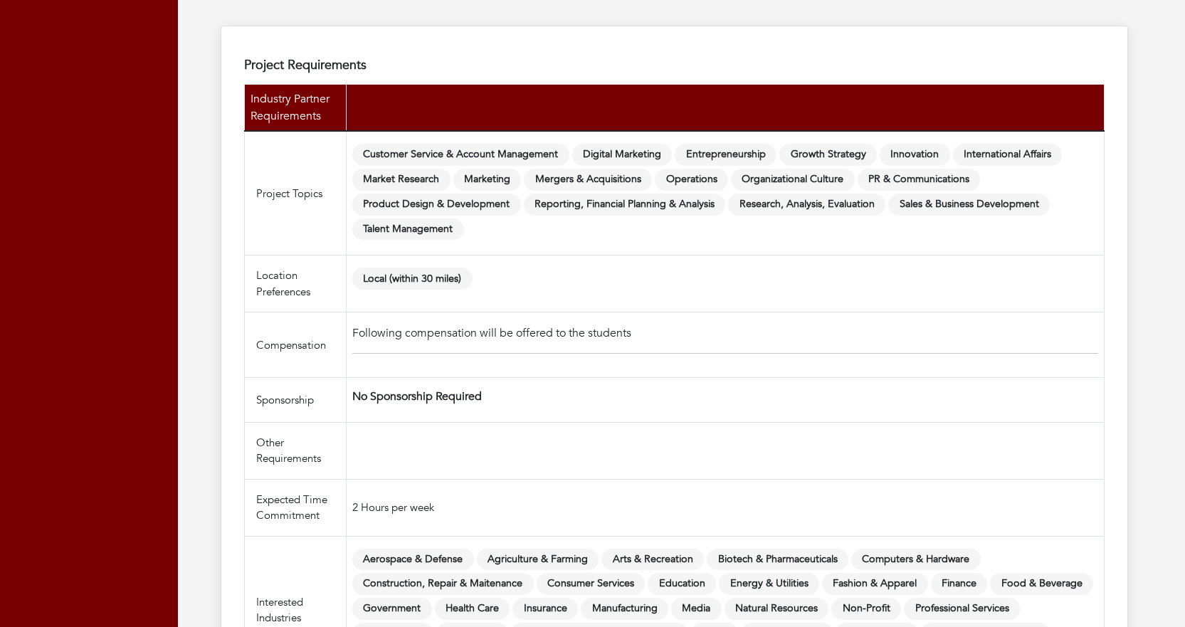  Describe the element at coordinates (674, 65) in the screenshot. I see `h4: Project Requirements` at that location.